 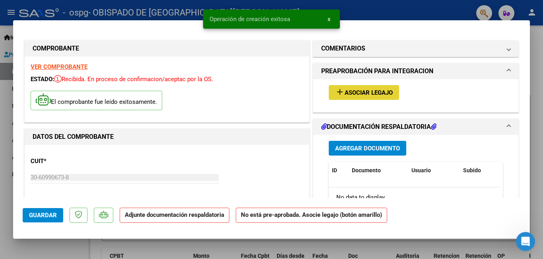 I want to click on datatable-header-cell: Documento, so click(x=379, y=170).